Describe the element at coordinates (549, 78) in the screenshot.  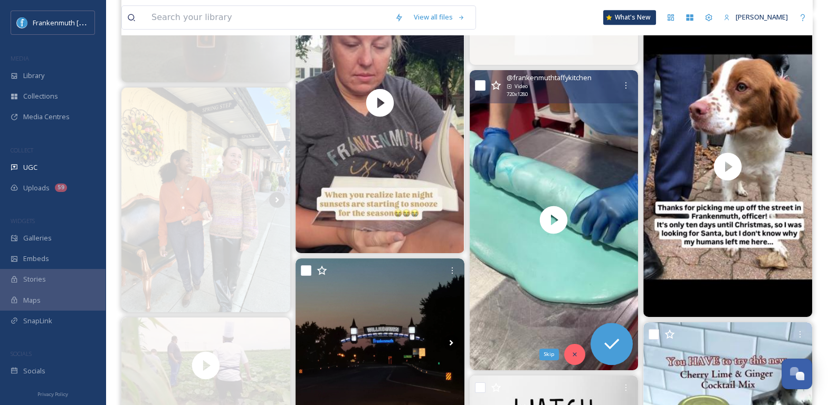
I see `span: @ frankenmuthtaffykitchen` at that location.